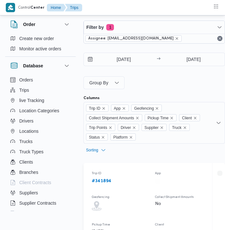 The image size is (225, 230). Describe the element at coordinates (92, 150) in the screenshot. I see `span: Sorting` at that location.